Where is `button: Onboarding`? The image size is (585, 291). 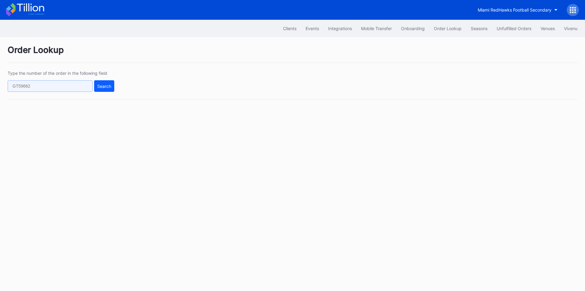
button: Onboarding is located at coordinates (413, 28).